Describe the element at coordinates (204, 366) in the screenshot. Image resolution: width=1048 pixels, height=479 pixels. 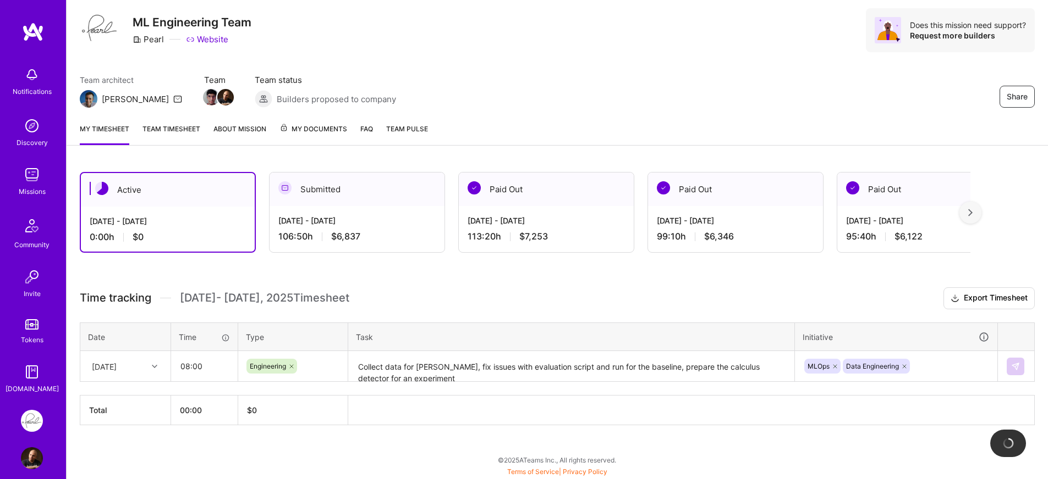
I see `input: HH:MM` at that location.